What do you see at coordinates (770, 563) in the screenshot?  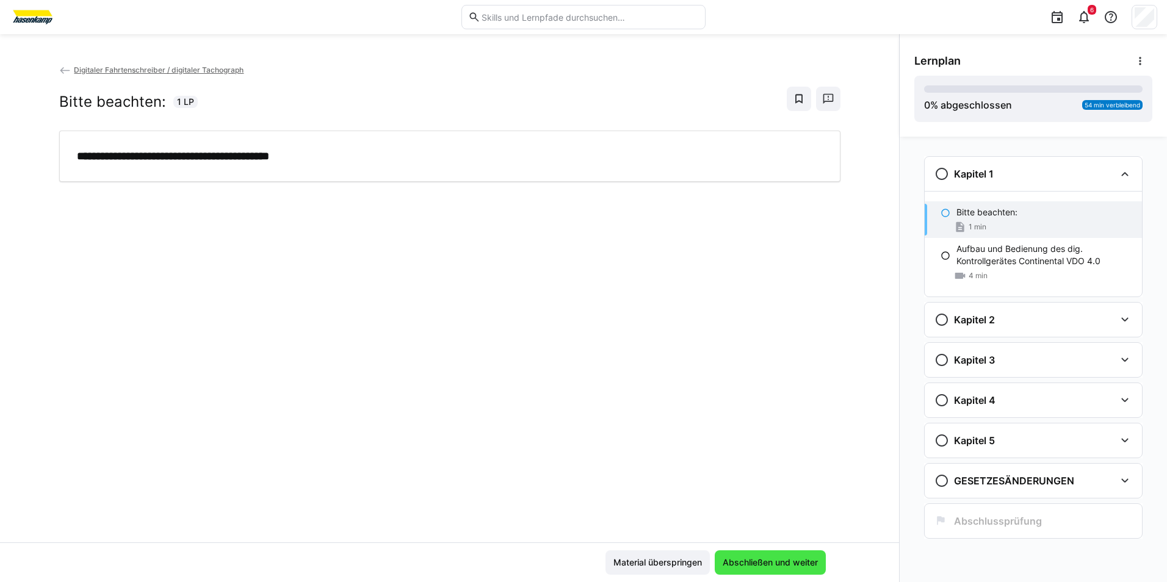 I see `button: Abschließen und weiter` at bounding box center [770, 563].